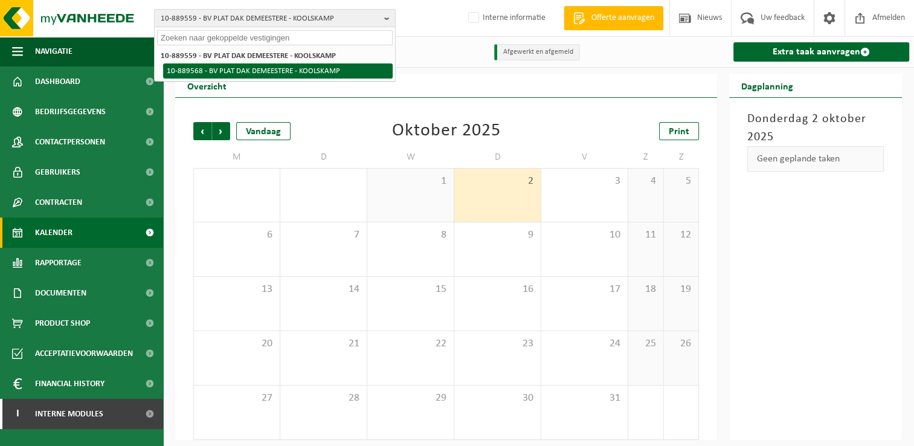 This screenshot has height=446, width=914. Describe the element at coordinates (57, 82) in the screenshot. I see `span: Dashboard` at that location.